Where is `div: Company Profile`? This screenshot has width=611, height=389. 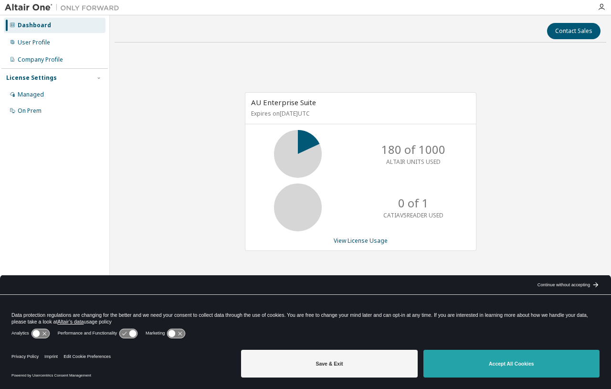 div: Company Profile is located at coordinates (40, 60).